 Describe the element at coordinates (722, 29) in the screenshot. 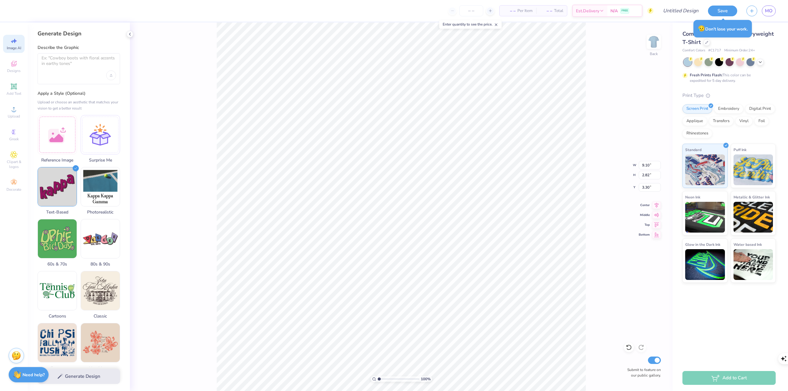

I see `div: Don’t lose your work.` at that location.